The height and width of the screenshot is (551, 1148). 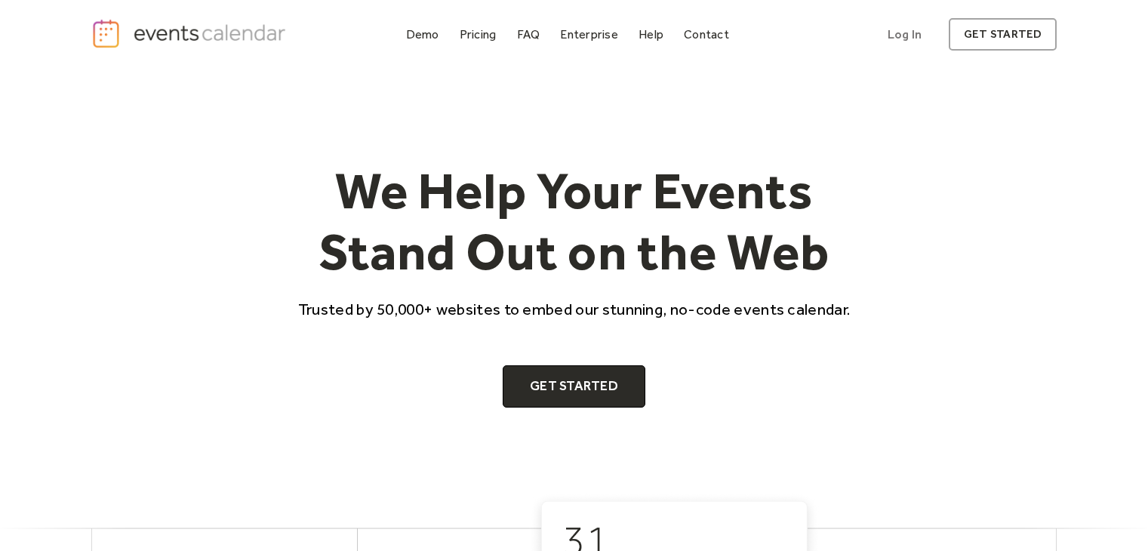 I want to click on div: Pricing, so click(x=478, y=34).